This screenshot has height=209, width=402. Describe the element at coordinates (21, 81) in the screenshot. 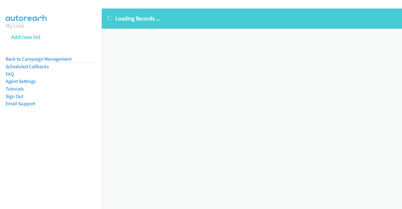

I see `a: Agent Settings` at that location.